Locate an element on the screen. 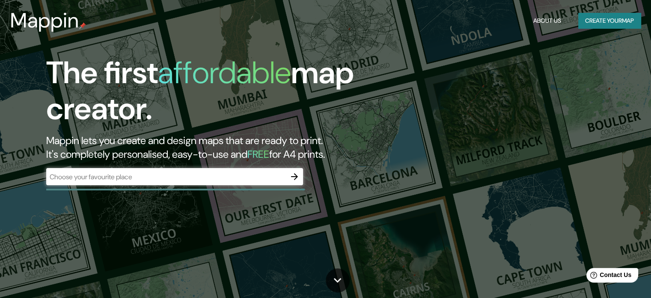 The image size is (651, 298). h3: Mappin is located at coordinates (45, 21).